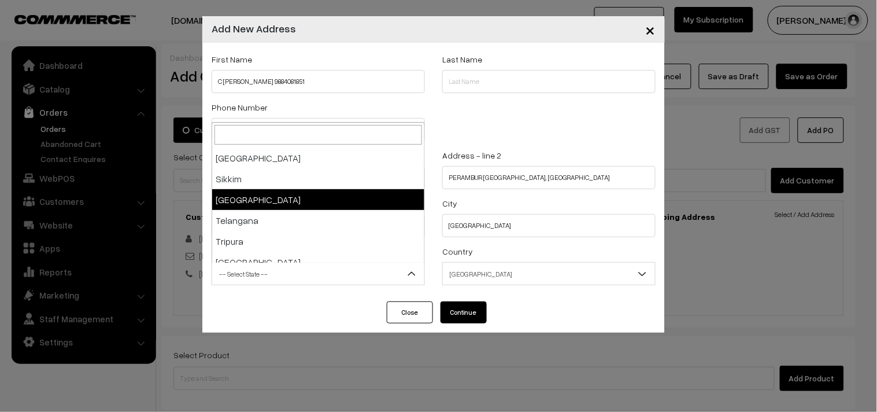 Image resolution: width=877 pixels, height=412 pixels. I want to click on li: Sikkim, so click(318, 179).